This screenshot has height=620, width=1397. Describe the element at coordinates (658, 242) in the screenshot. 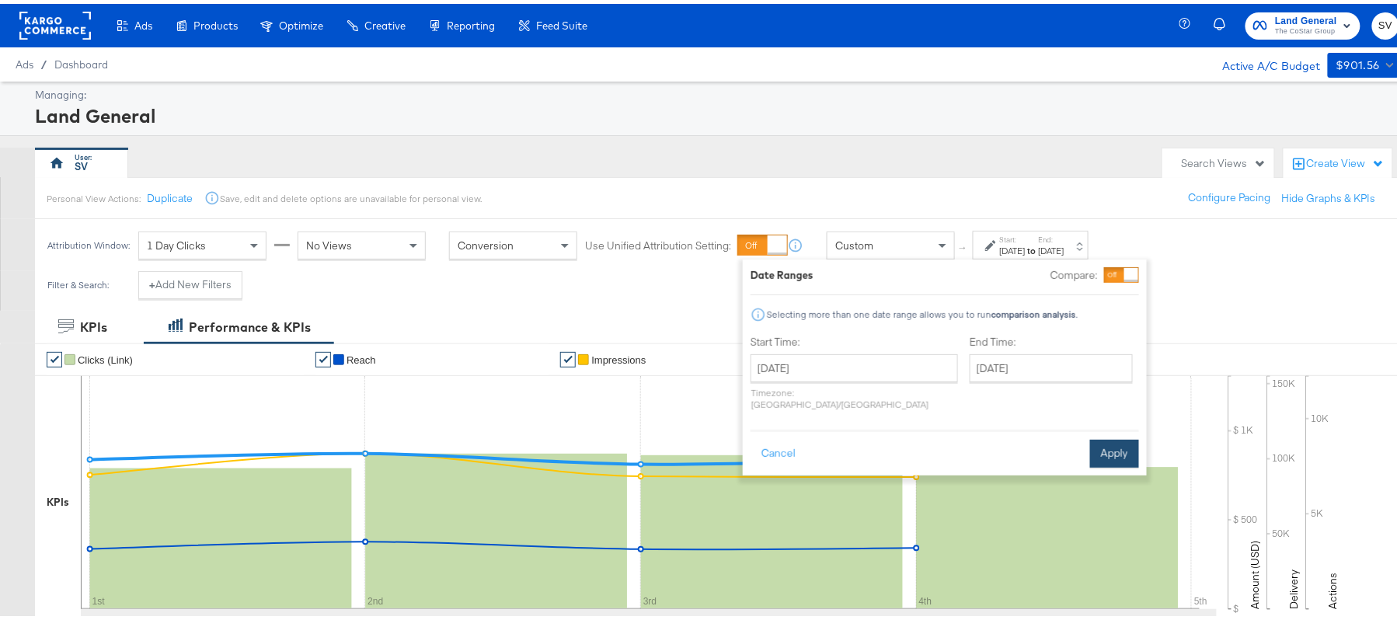

I see `label: Use Unified Attribution Setting:` at that location.